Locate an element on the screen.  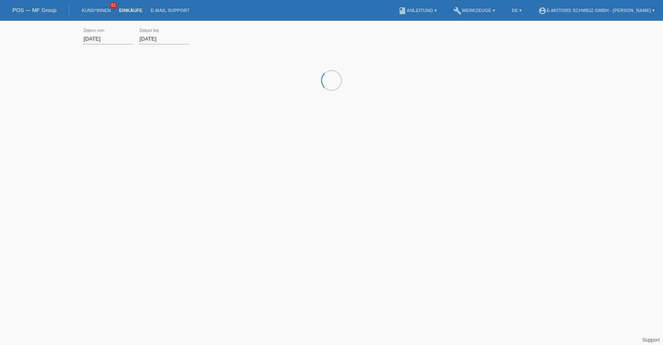
a: Support is located at coordinates (651, 340).